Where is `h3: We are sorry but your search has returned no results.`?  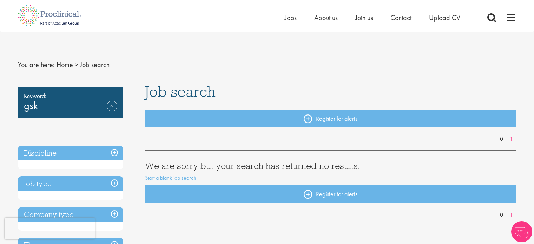 h3: We are sorry but your search has returned no results. is located at coordinates (331, 166).